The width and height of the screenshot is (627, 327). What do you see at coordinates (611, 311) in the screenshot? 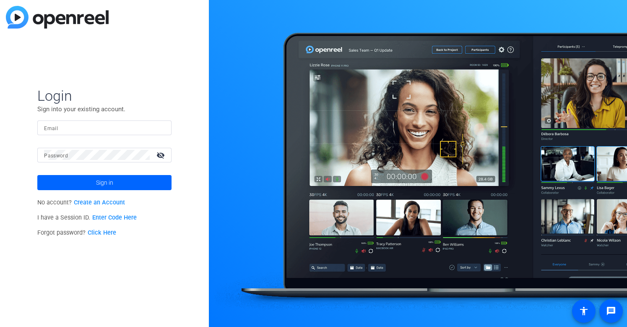
I see `mat-icon: message` at bounding box center [611, 311].